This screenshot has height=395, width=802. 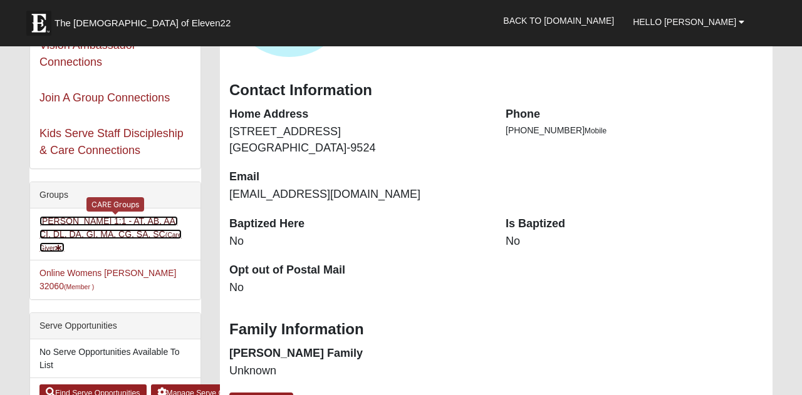 I want to click on small: (Care Giver ), so click(x=110, y=241).